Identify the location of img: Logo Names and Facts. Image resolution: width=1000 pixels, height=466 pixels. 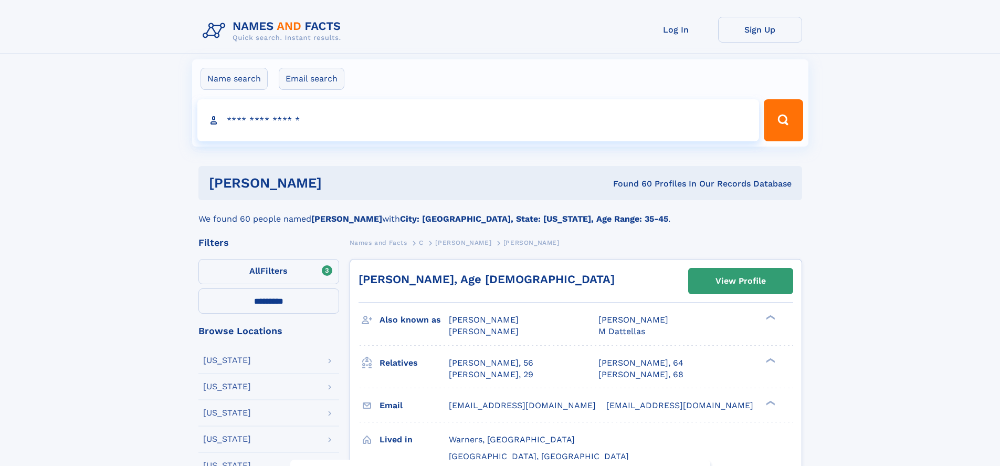
(274, 31).